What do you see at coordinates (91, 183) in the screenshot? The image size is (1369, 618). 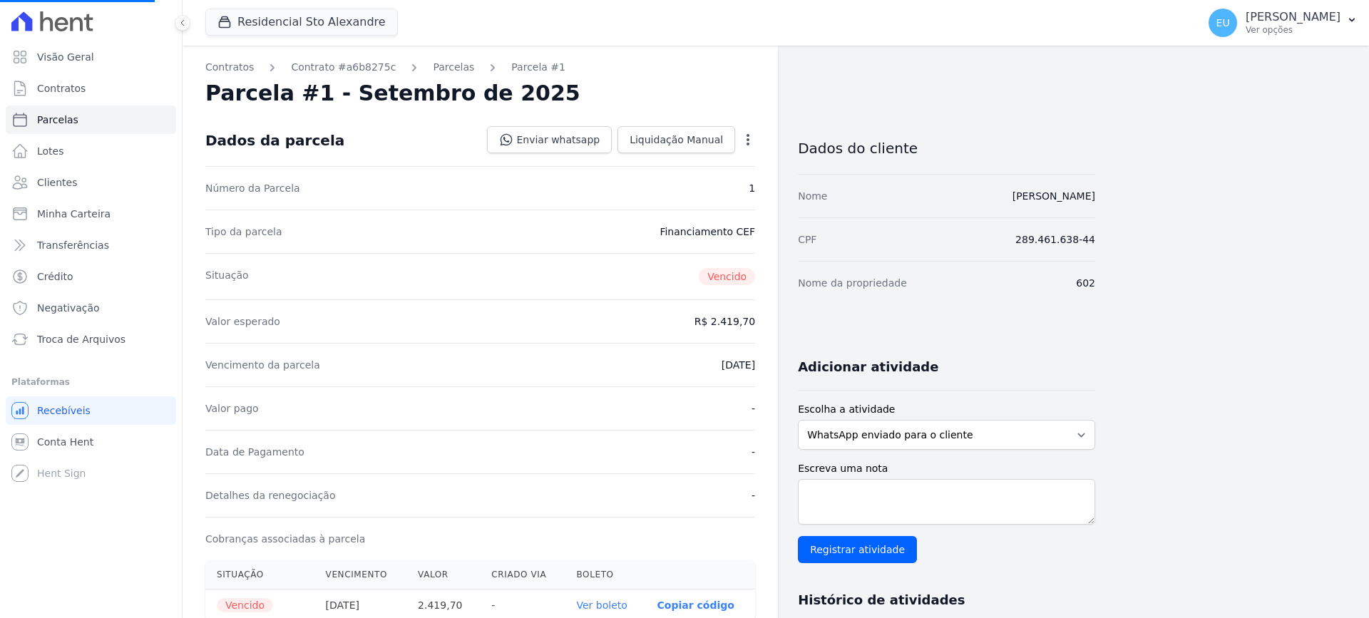 I see `a: Clientes` at bounding box center [91, 183].